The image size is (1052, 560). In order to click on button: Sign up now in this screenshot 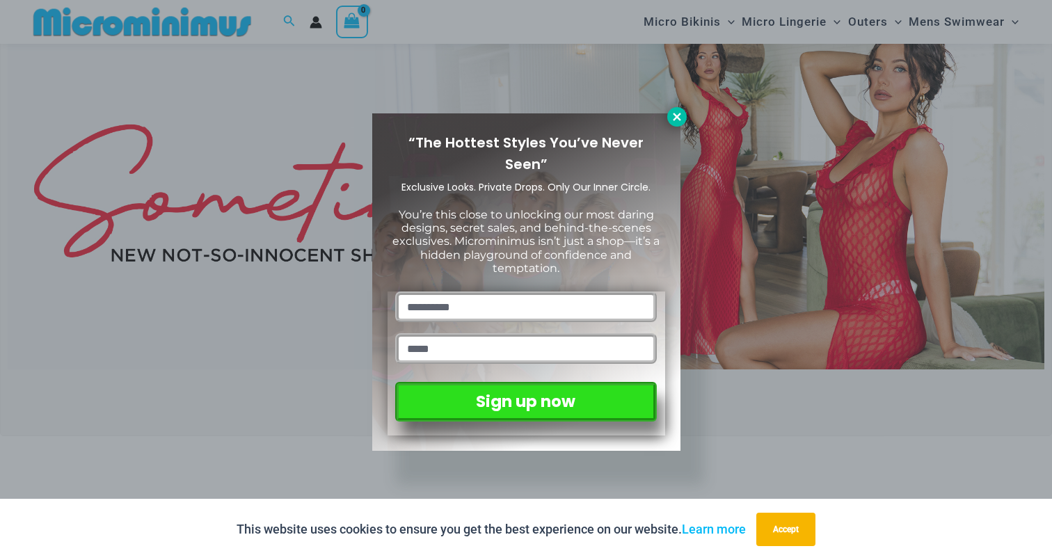, I will do `click(525, 402)`.